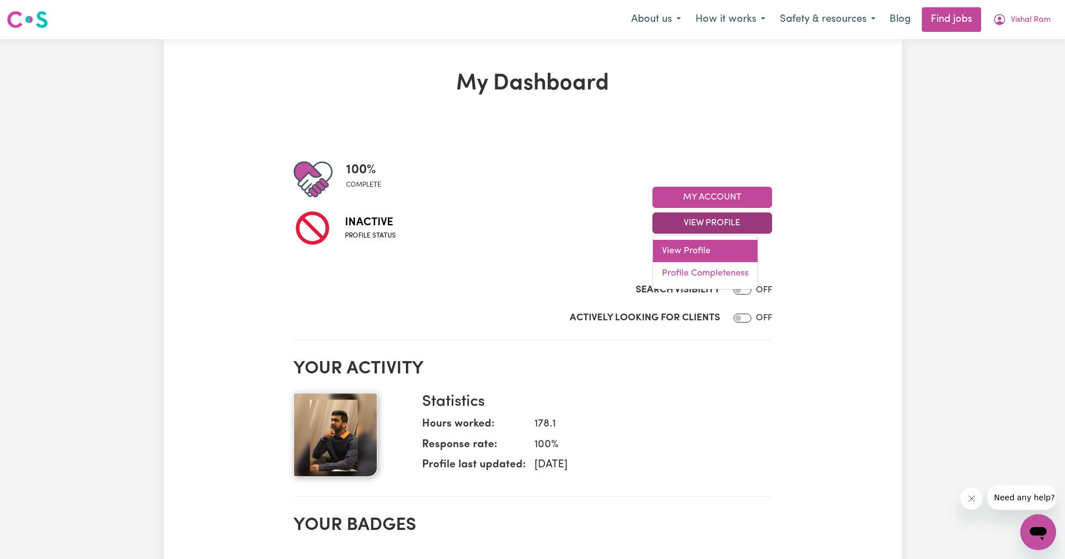 Image resolution: width=1065 pixels, height=559 pixels. I want to click on a: Profile Completeness, so click(705, 273).